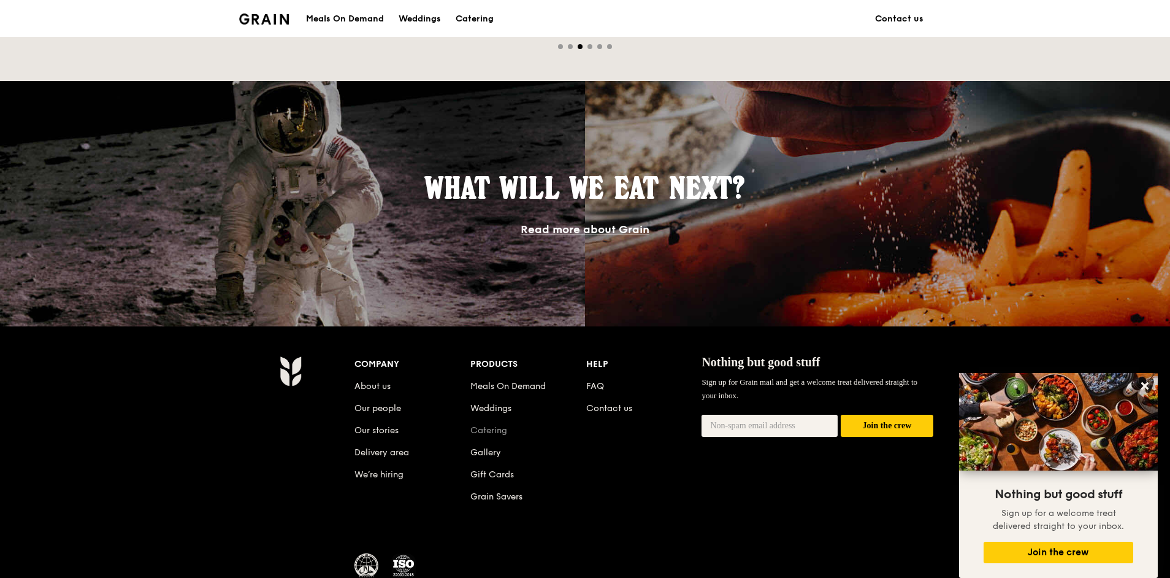 Image resolution: width=1170 pixels, height=578 pixels. Describe the element at coordinates (403, 565) in the screenshot. I see `img: ISO Certified` at that location.